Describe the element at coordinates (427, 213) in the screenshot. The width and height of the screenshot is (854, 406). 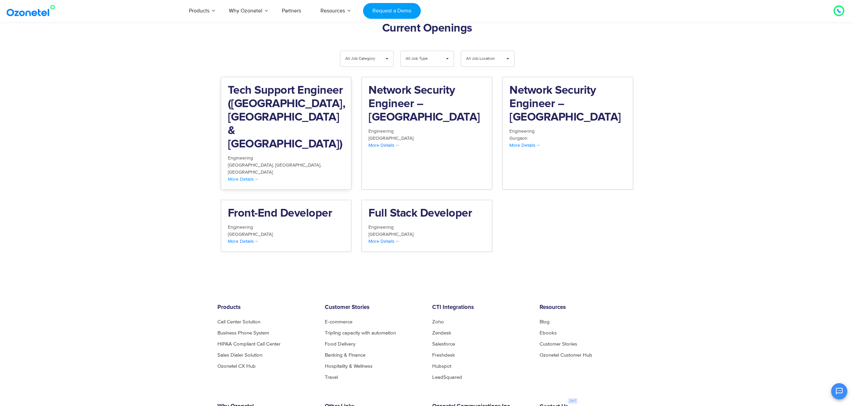
I see `h2: Full Stack Developer` at that location.